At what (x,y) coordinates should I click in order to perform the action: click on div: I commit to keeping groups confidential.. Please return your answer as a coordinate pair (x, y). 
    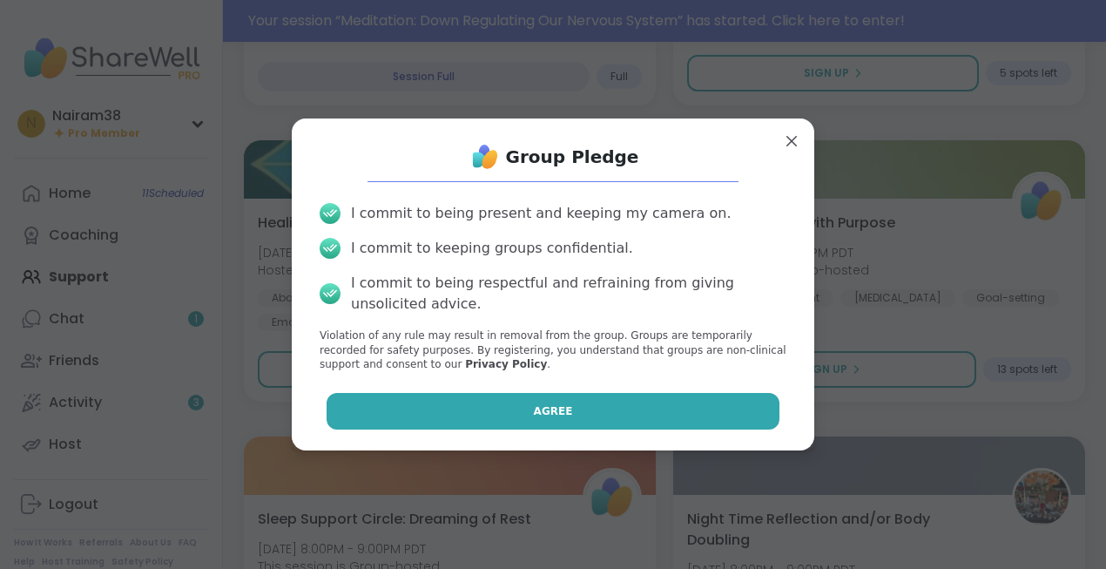
    Looking at the image, I should click on (492, 248).